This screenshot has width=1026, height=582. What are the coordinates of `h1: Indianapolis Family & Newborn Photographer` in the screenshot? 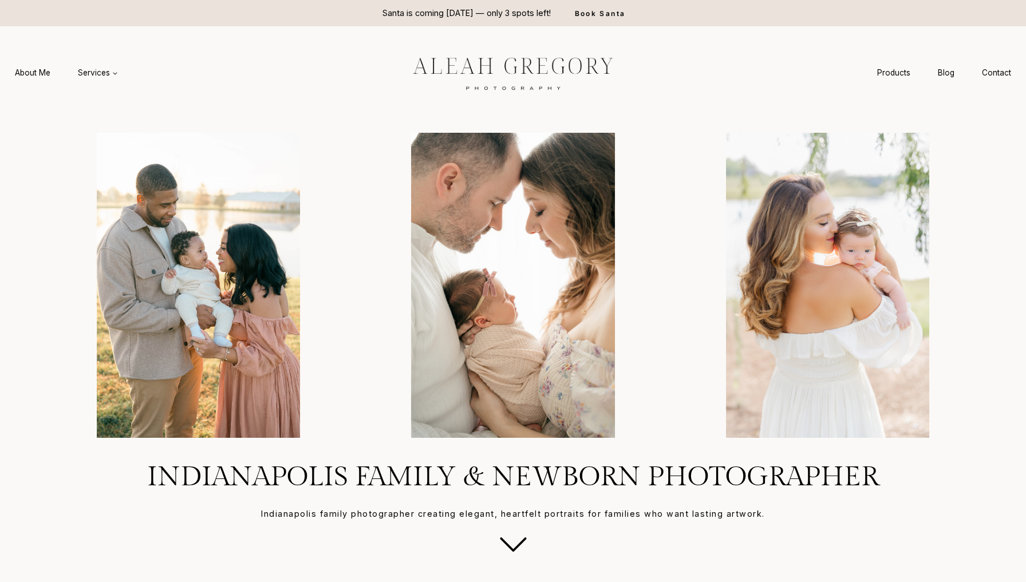 It's located at (513, 477).